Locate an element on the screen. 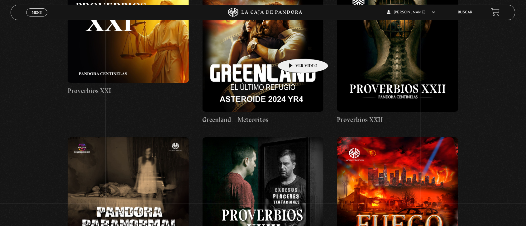  span: Cerrar is located at coordinates (37, 18).